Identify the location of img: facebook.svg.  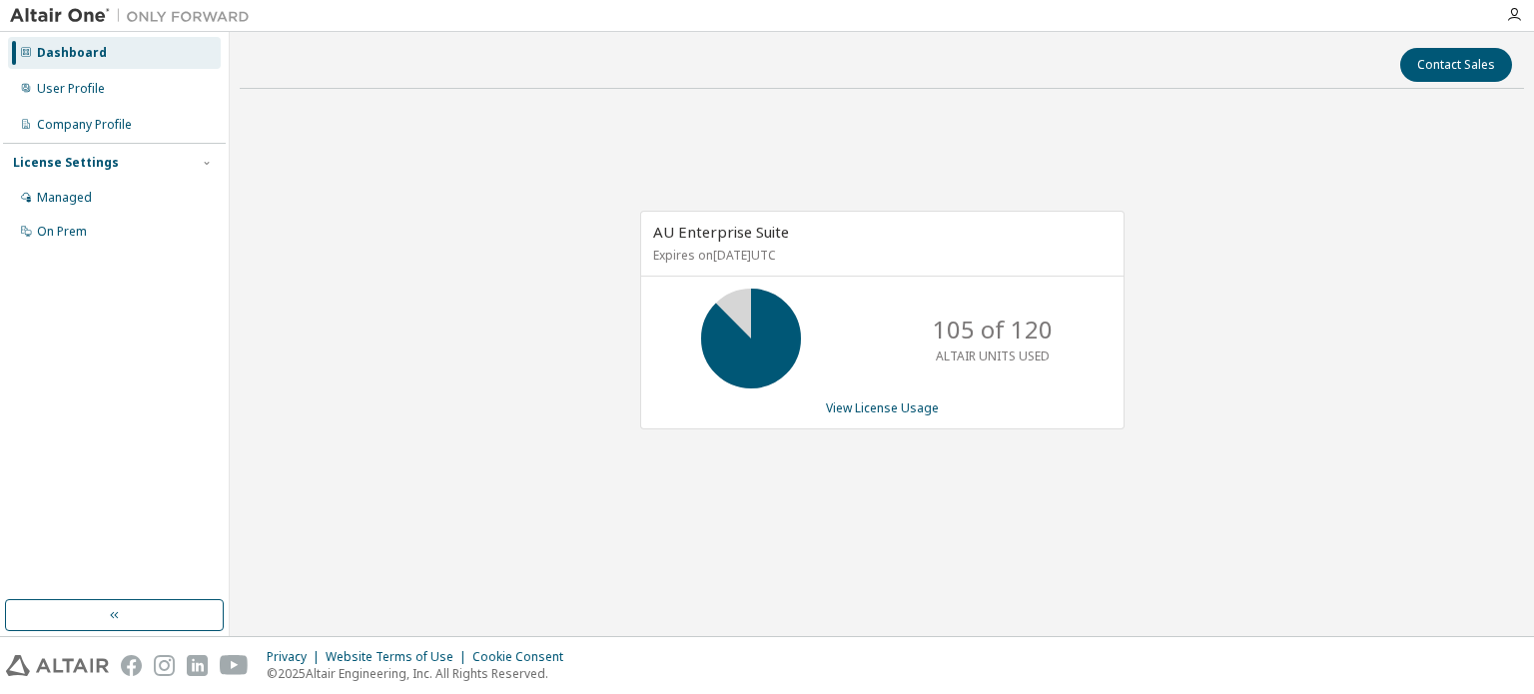
(131, 665).